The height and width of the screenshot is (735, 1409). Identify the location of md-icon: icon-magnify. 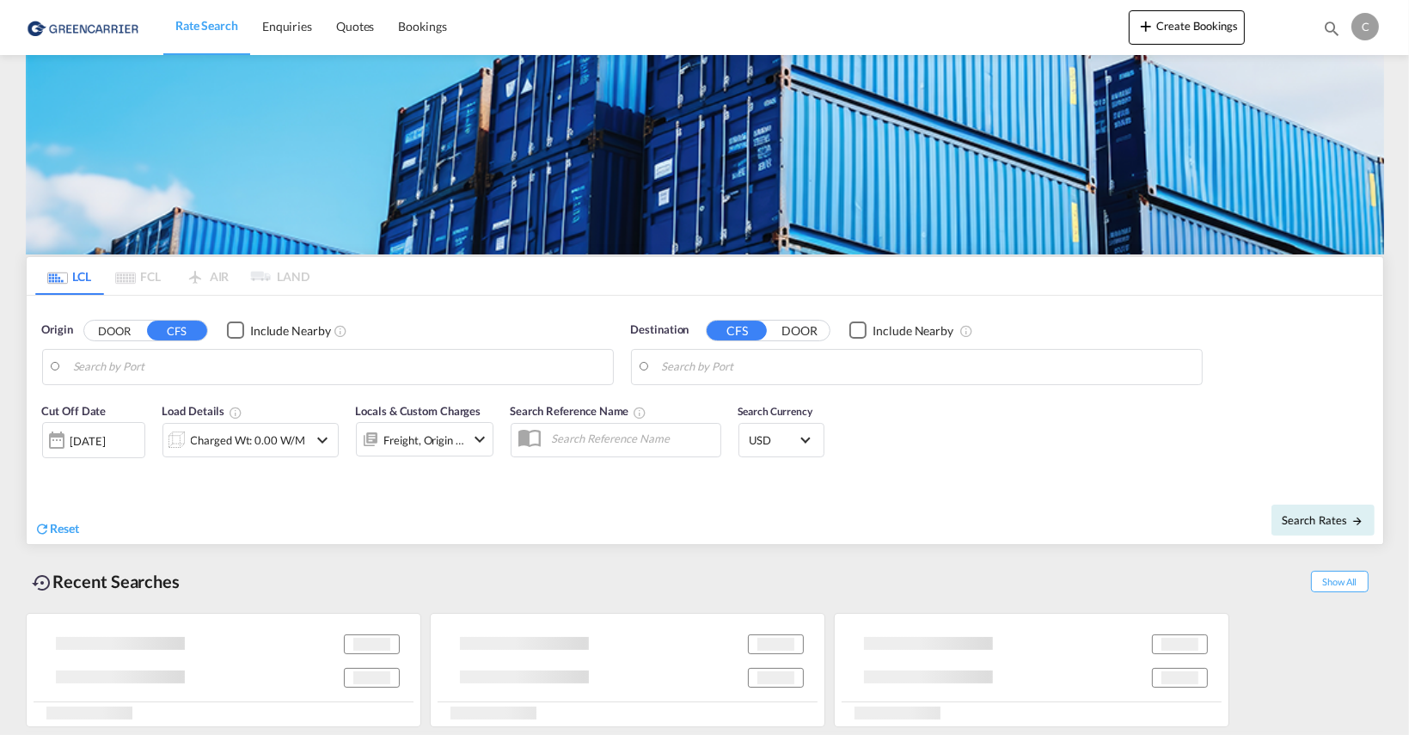
(1331, 28).